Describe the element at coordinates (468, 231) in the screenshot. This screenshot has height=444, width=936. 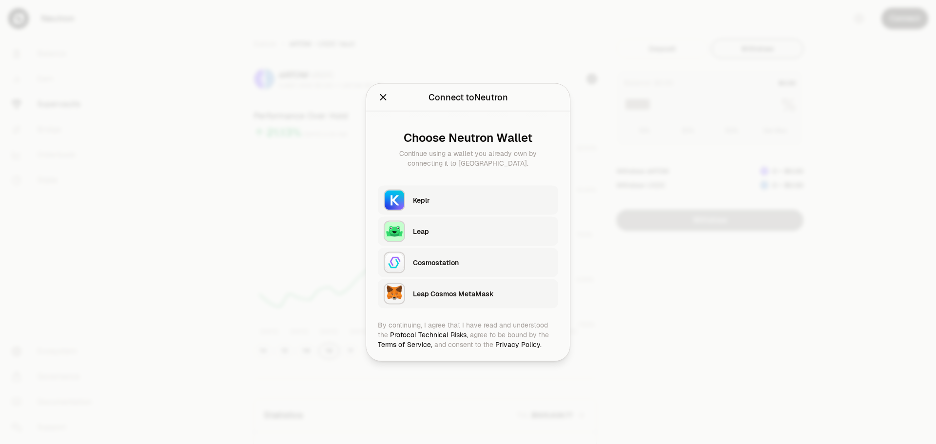
I see `button: LeapLeap` at that location.